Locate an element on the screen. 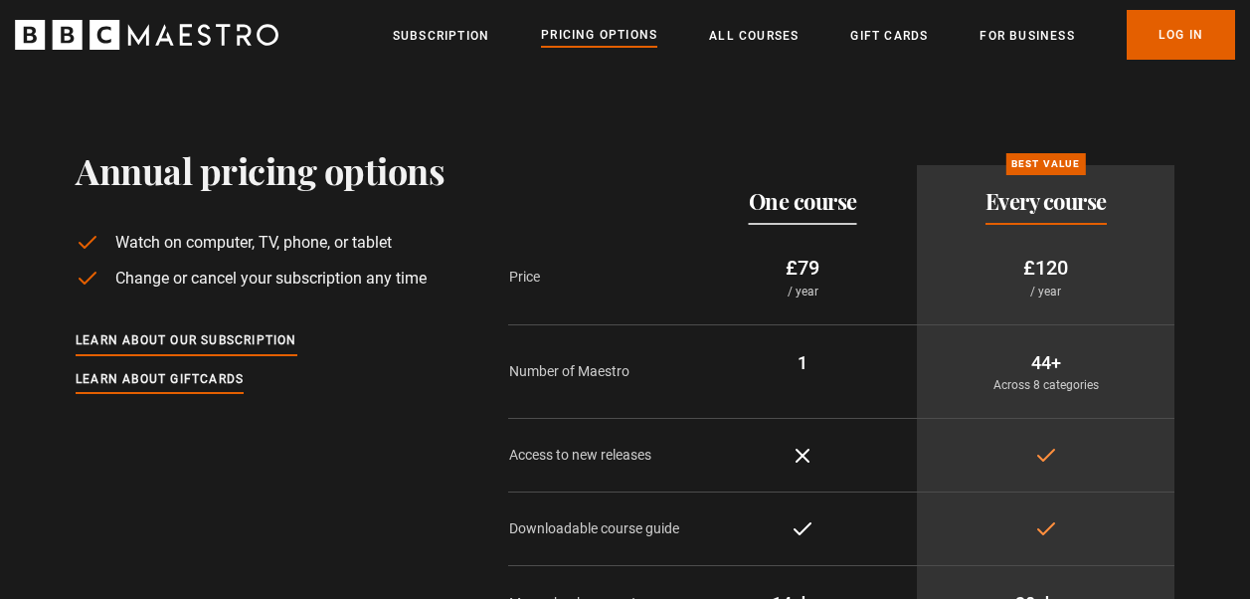 This screenshot has width=1250, height=599. p: Downloadable course guide is located at coordinates (598, 528).